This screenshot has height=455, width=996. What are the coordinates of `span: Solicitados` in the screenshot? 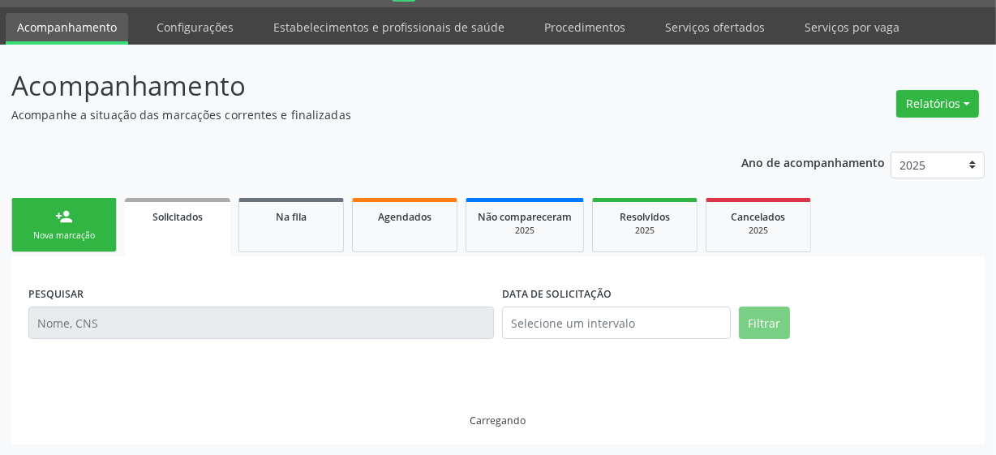 It's located at (178, 217).